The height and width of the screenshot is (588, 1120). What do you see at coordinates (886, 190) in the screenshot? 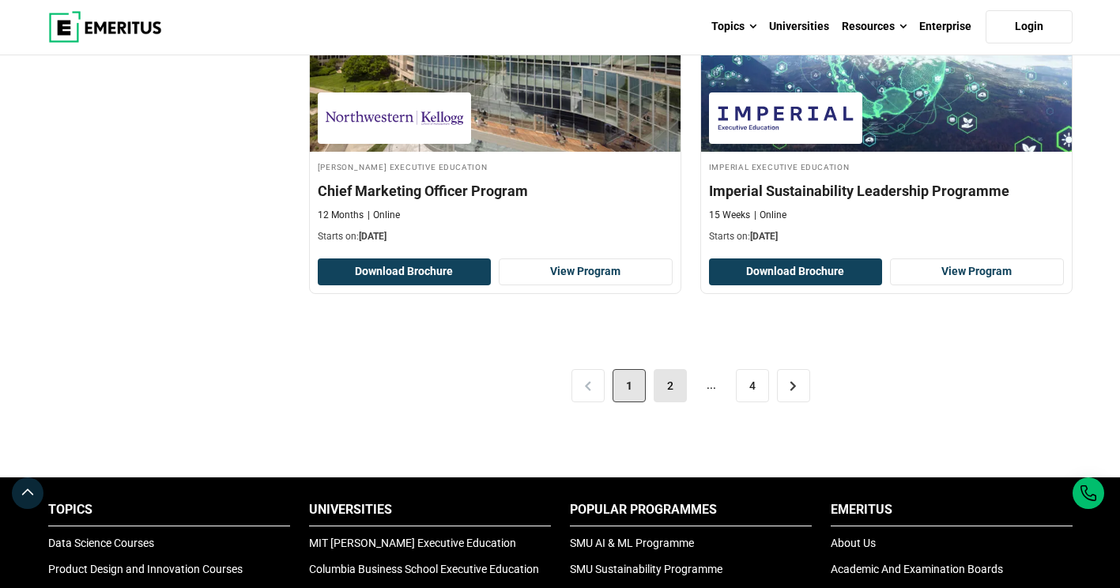
I see `h4: Imperial Sustainability Leadership Programme` at bounding box center [886, 190].